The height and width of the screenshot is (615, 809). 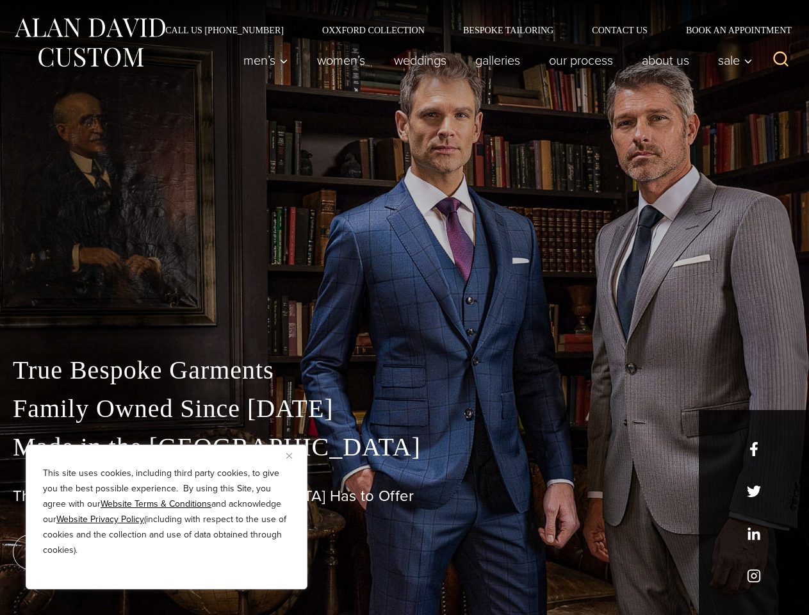 What do you see at coordinates (289, 455) in the screenshot?
I see `img: Close` at bounding box center [289, 455].